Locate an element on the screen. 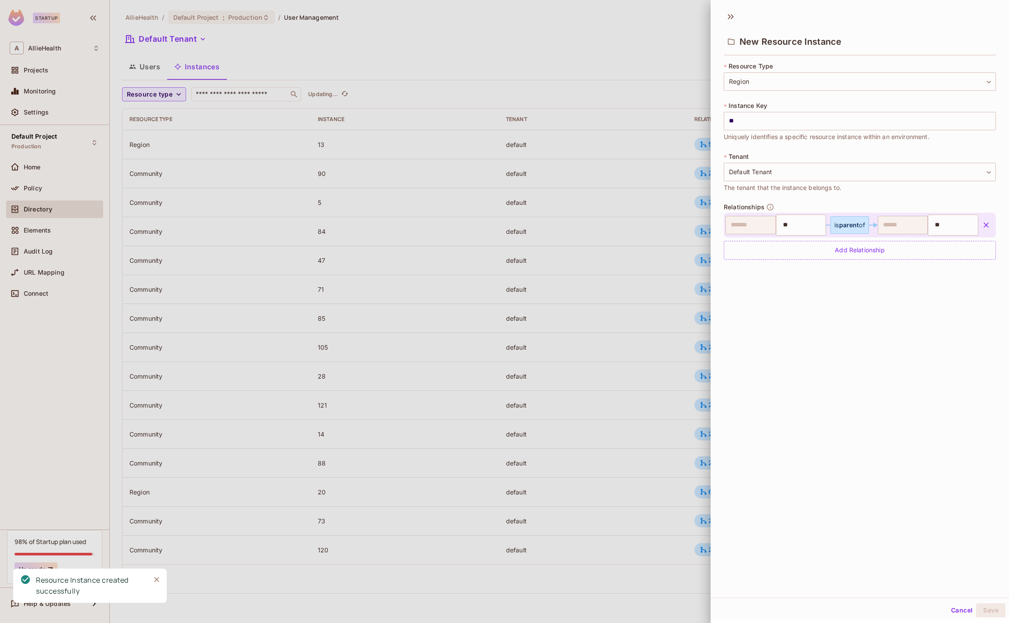 The image size is (1009, 623). span: parent is located at coordinates (849, 225).